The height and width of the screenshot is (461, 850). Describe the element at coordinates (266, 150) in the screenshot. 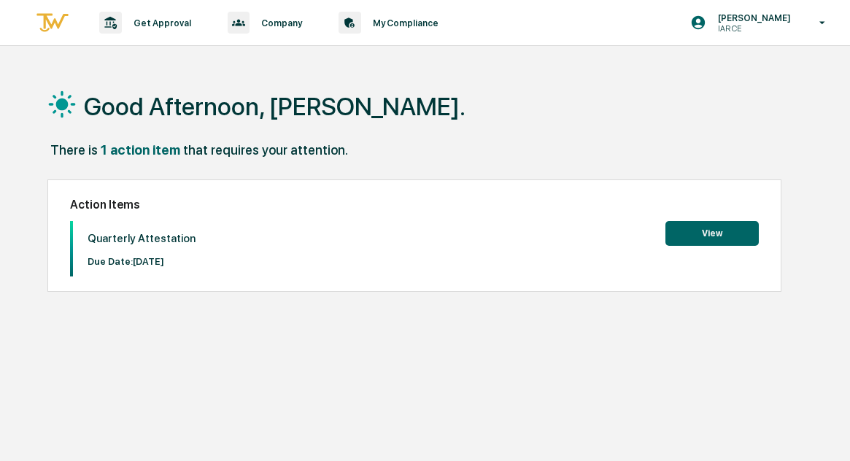

I see `div: that requires your attention.` at that location.